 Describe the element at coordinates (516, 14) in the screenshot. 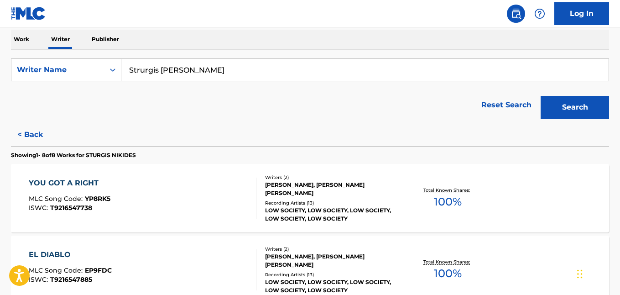

I see `a: Public Search` at that location.